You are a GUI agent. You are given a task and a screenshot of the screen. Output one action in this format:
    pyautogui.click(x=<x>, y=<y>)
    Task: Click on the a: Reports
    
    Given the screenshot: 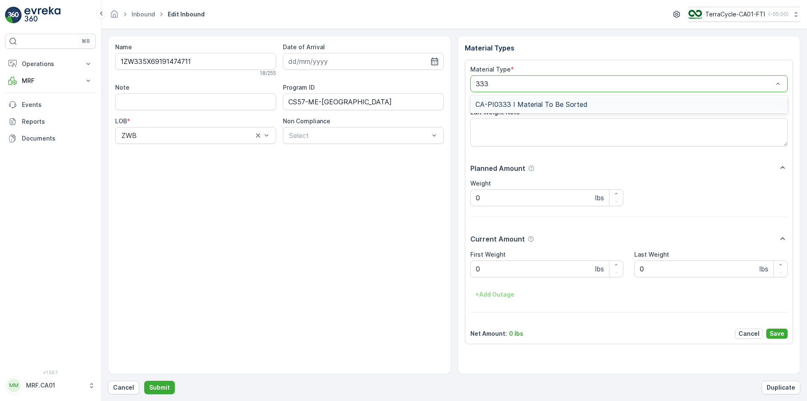 What is the action you would take?
    pyautogui.click(x=50, y=122)
    